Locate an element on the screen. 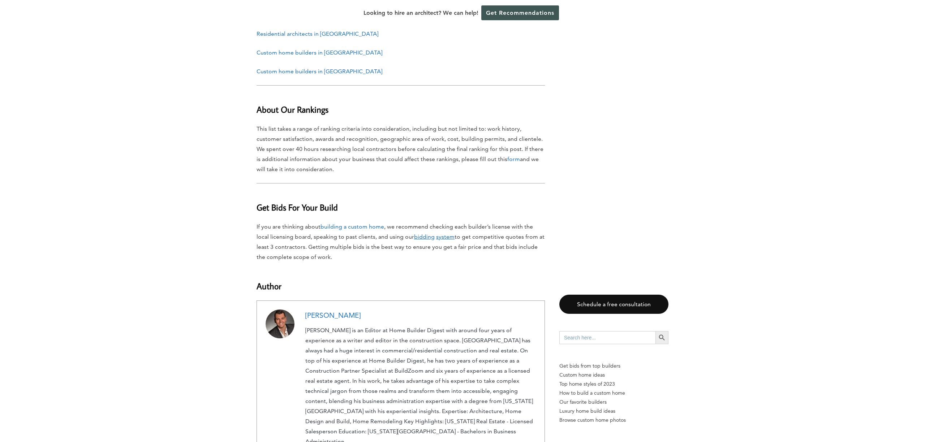  b: Get Bids For Your Build is located at coordinates (297, 207).